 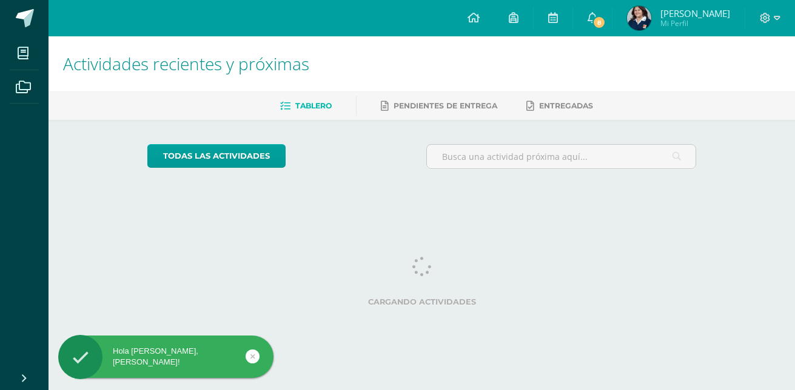 What do you see at coordinates (566, 105) in the screenshot?
I see `span: Entregadas` at bounding box center [566, 105].